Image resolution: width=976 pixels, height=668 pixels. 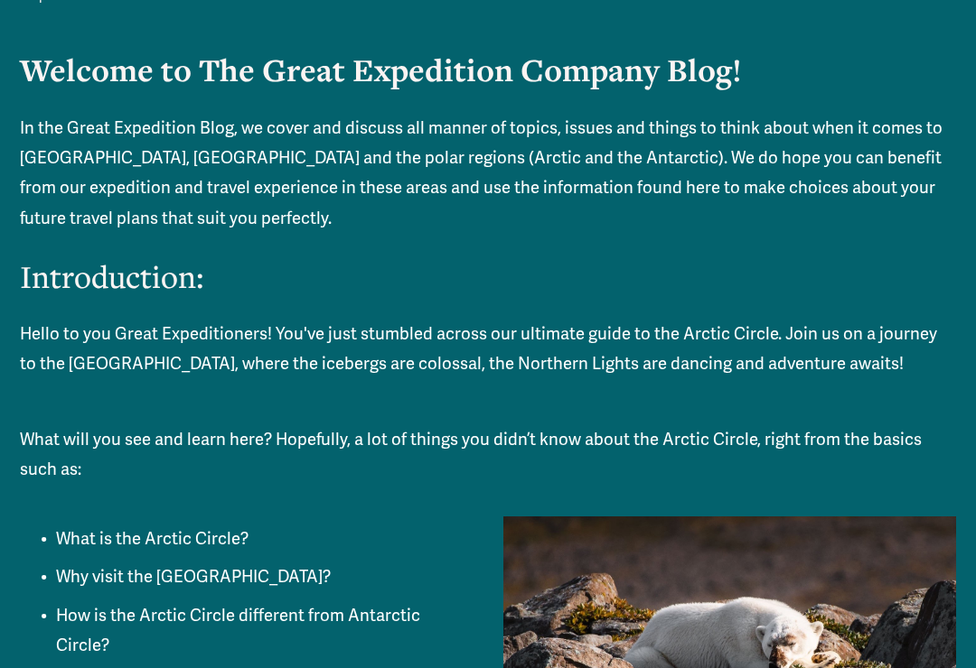 What do you see at coordinates (488, 350) in the screenshot?
I see `p: Hello to you Great Expeditioners! You've just stumbled across our ultimate guide to the Arctic Ci...` at bounding box center [488, 350].